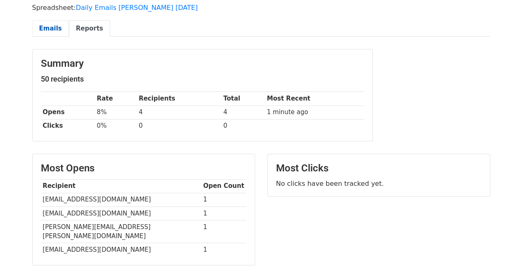 This screenshot has height=274, width=522. I want to click on a: Reports, so click(89, 28).